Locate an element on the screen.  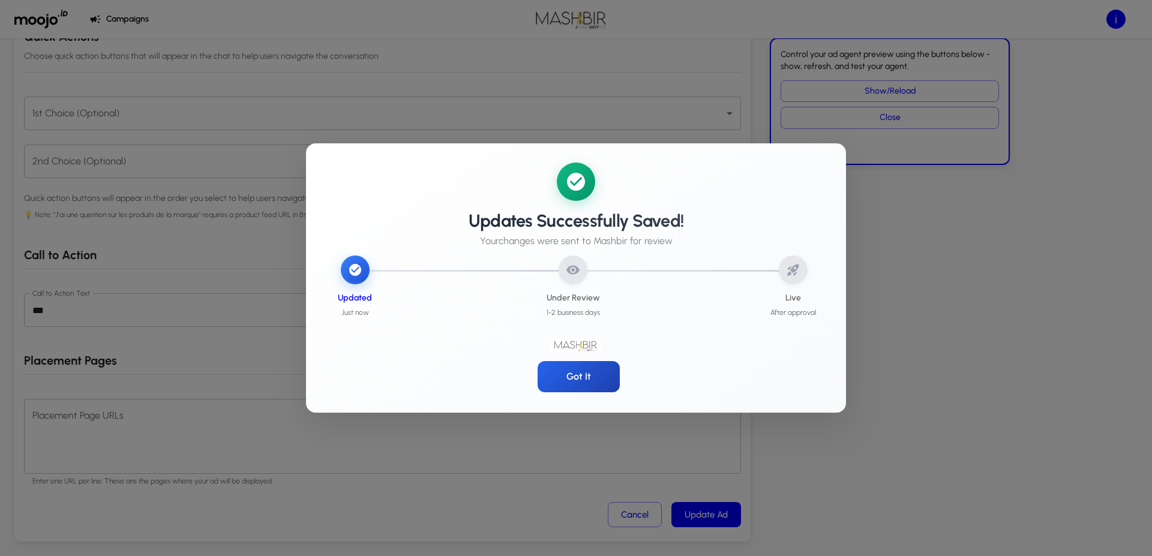
h4: Updates Successfully Saved! is located at coordinates (576, 221).